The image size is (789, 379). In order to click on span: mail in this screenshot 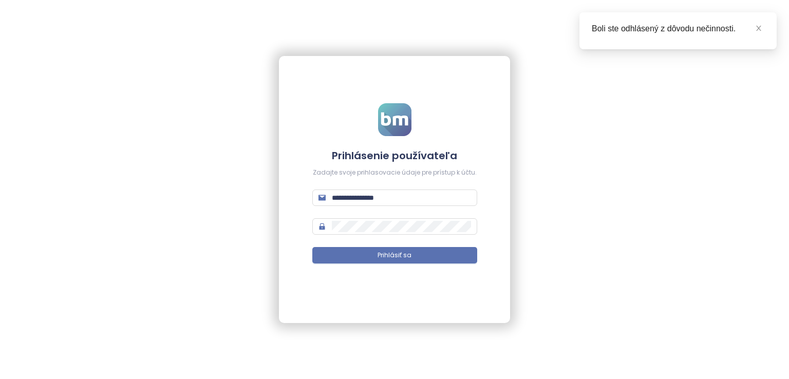, I will do `click(322, 198)`.